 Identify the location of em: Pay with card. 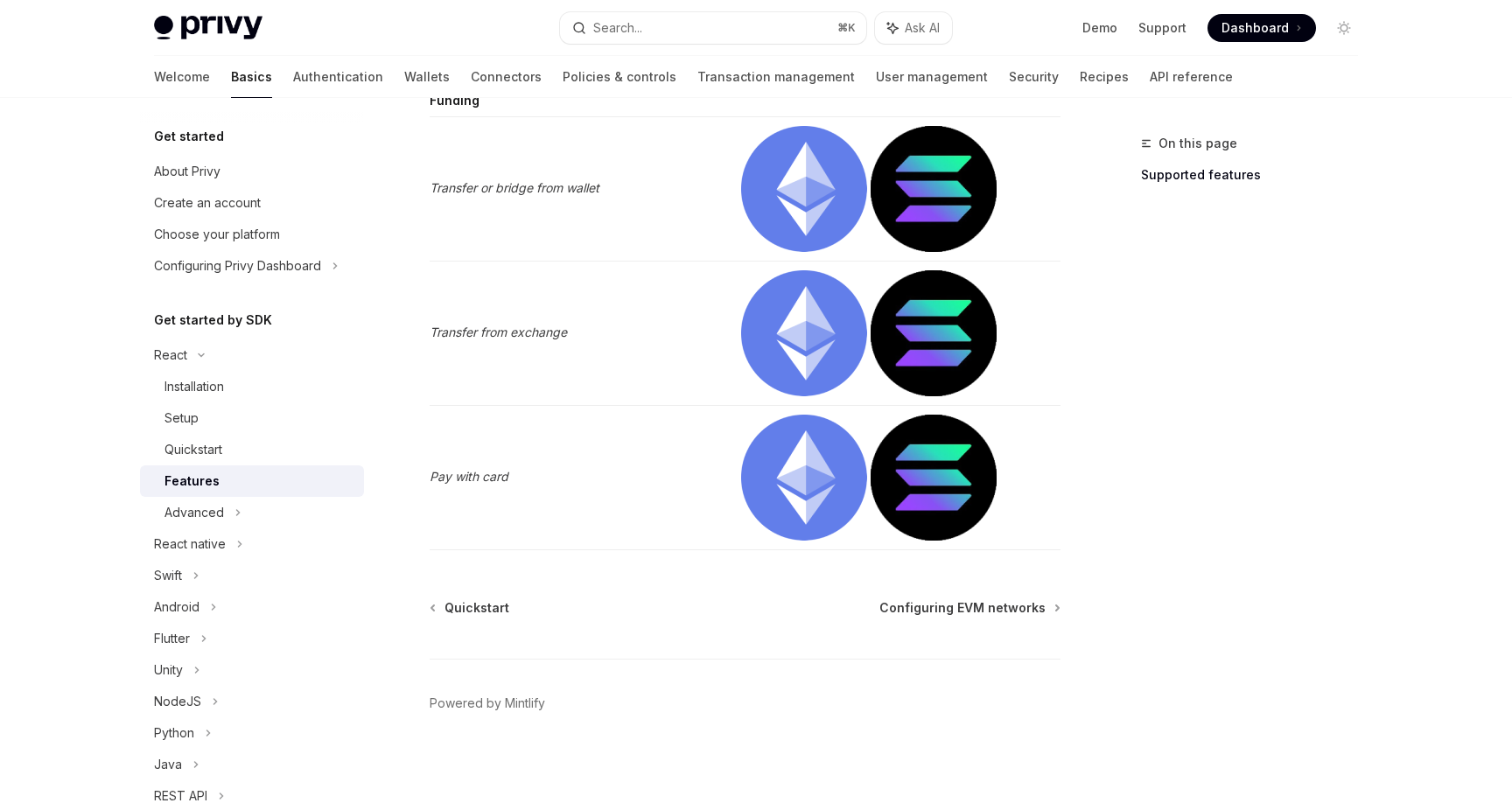
(469, 476).